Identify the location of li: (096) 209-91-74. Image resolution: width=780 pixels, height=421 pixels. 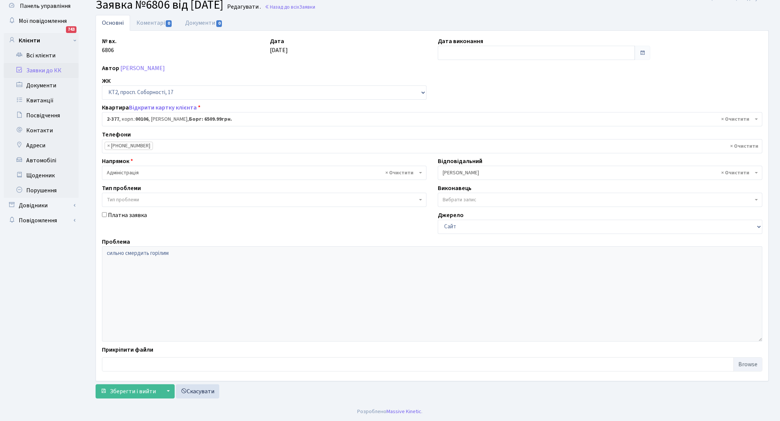
(129, 146).